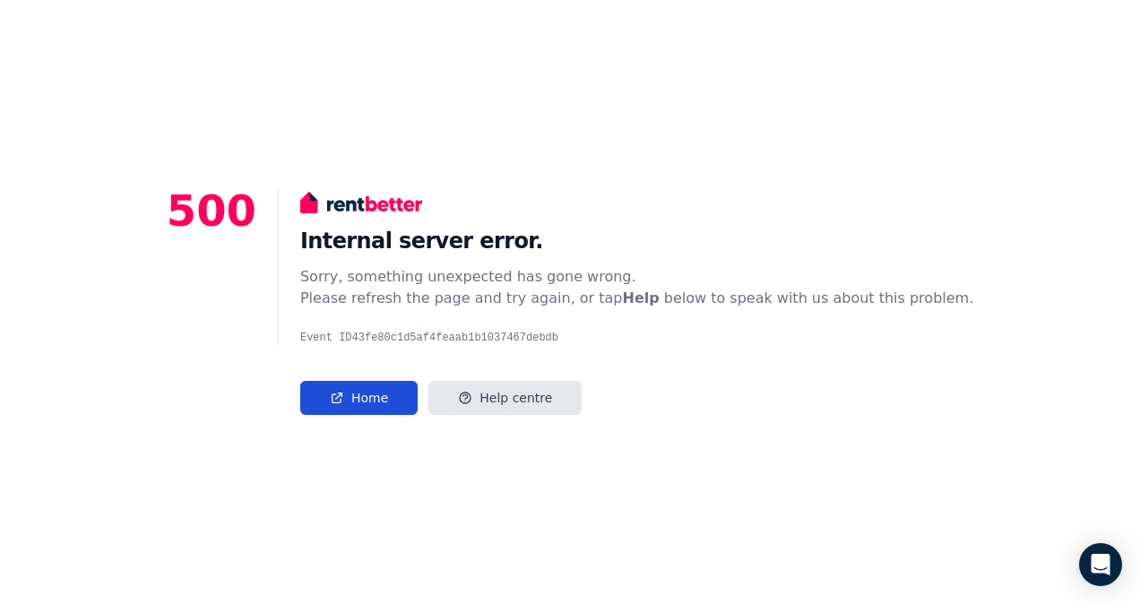  Describe the element at coordinates (641, 297) in the screenshot. I see `strong: Help` at that location.